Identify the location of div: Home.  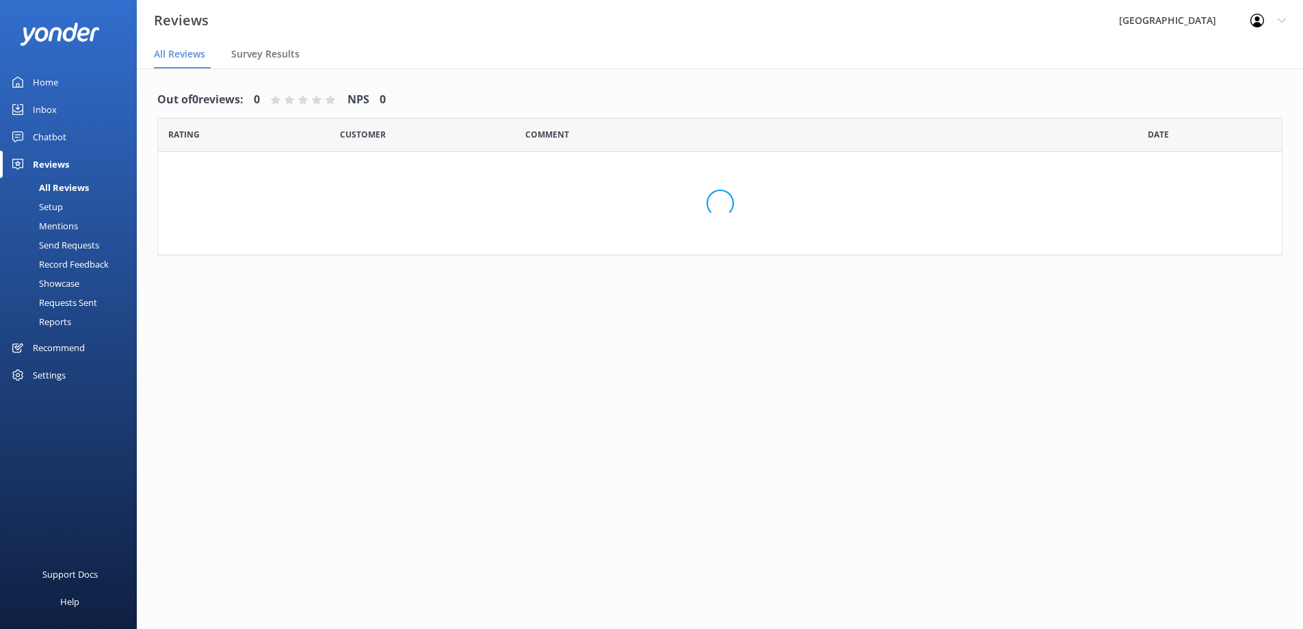
(45, 82).